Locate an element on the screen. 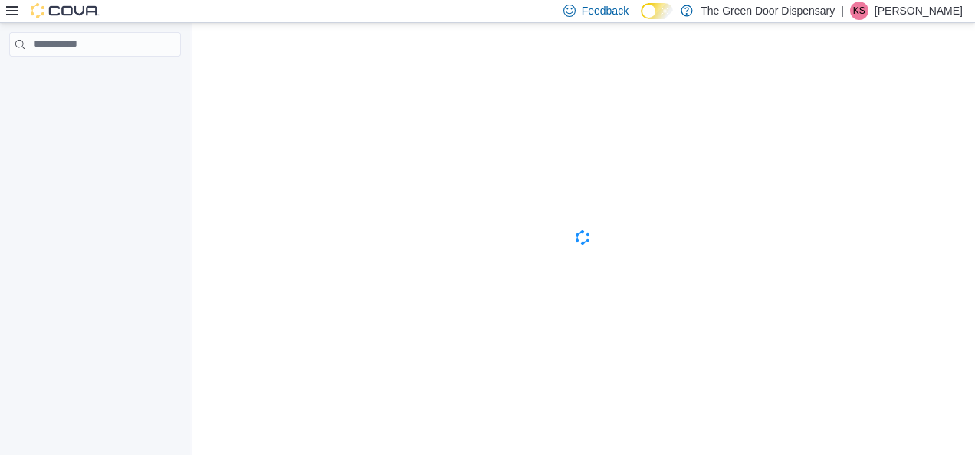  div: Korey Savino is located at coordinates (859, 11).